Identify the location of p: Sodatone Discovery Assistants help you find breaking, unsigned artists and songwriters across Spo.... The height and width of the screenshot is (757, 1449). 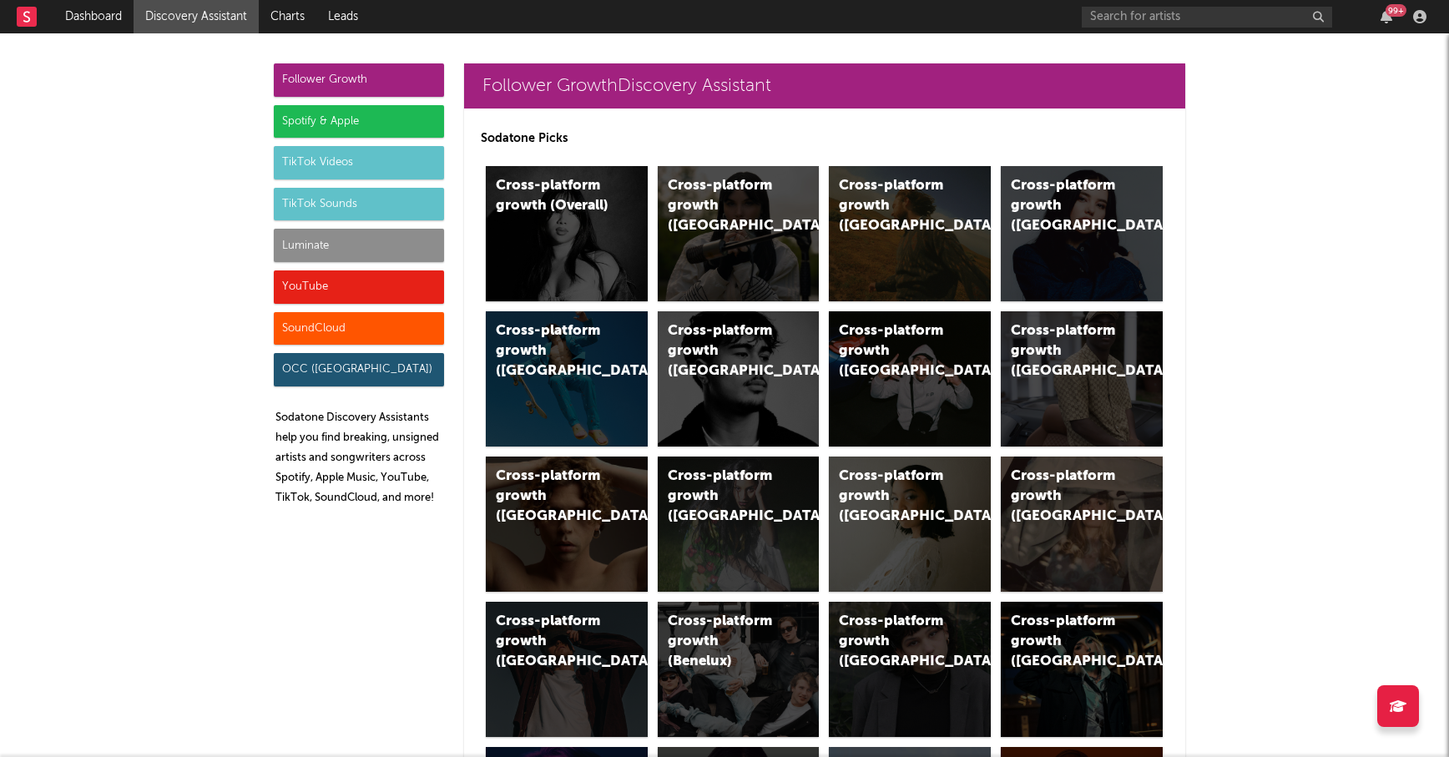
(360, 458).